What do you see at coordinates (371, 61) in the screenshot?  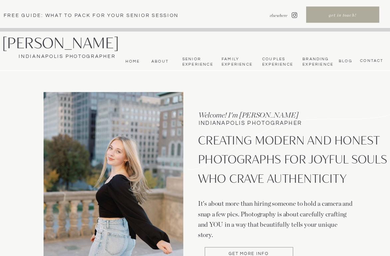 I see `a: CONTACT` at bounding box center [371, 61].